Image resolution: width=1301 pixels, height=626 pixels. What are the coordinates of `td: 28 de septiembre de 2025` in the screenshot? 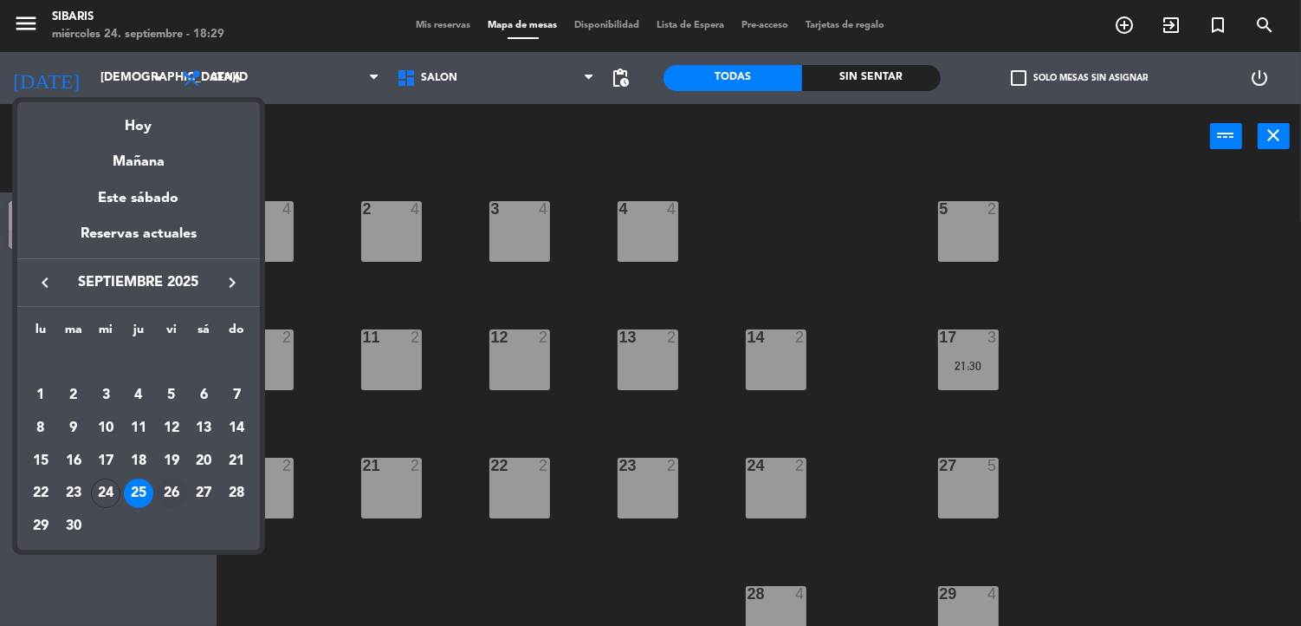 It's located at (237, 493).